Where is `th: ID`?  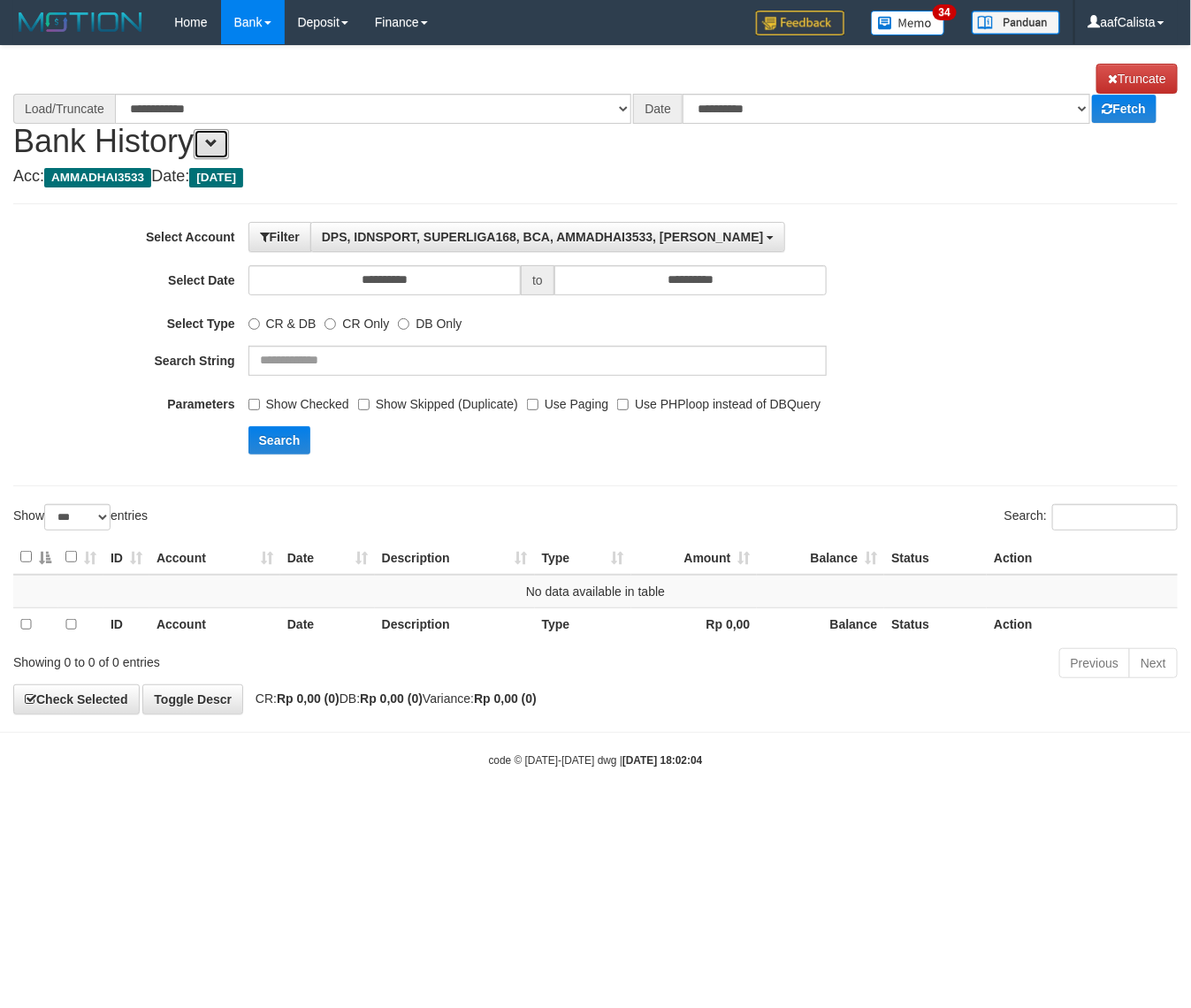
th: ID is located at coordinates (127, 625).